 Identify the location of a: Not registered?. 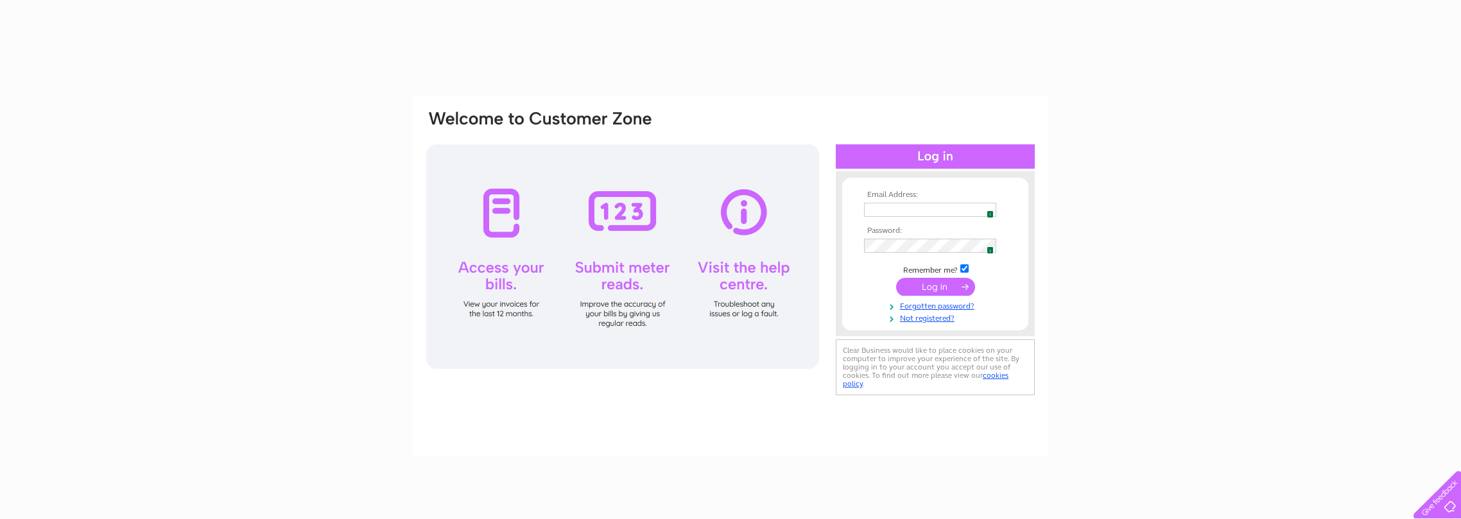
(937, 317).